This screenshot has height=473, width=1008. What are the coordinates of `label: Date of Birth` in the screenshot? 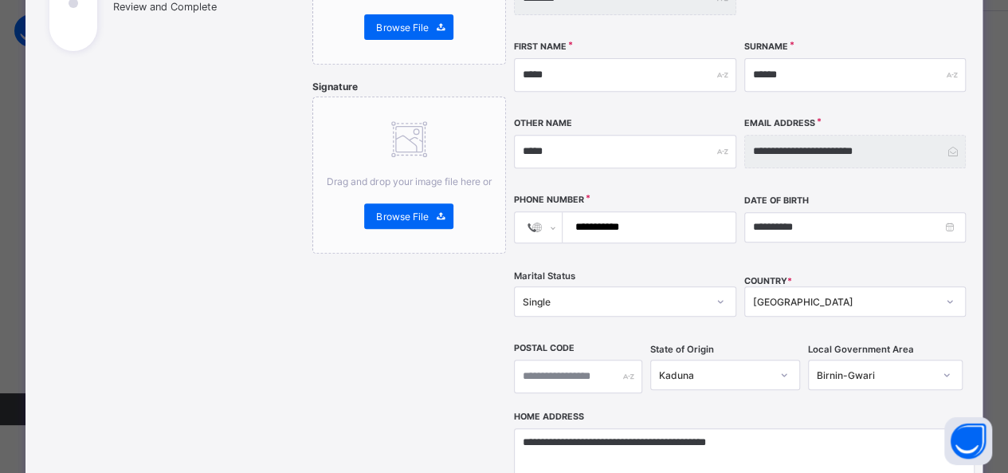 It's located at (776, 200).